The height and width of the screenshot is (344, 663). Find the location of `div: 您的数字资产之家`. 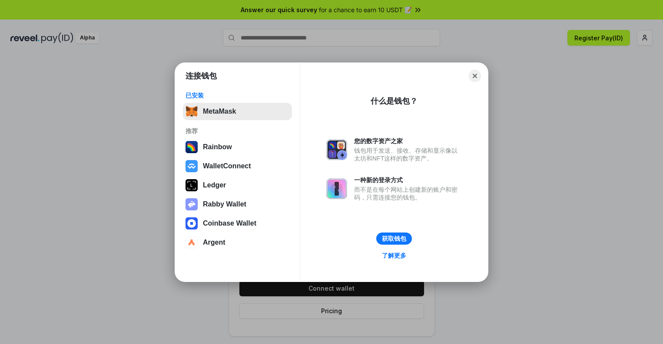

div: 您的数字资产之家 is located at coordinates (408, 141).